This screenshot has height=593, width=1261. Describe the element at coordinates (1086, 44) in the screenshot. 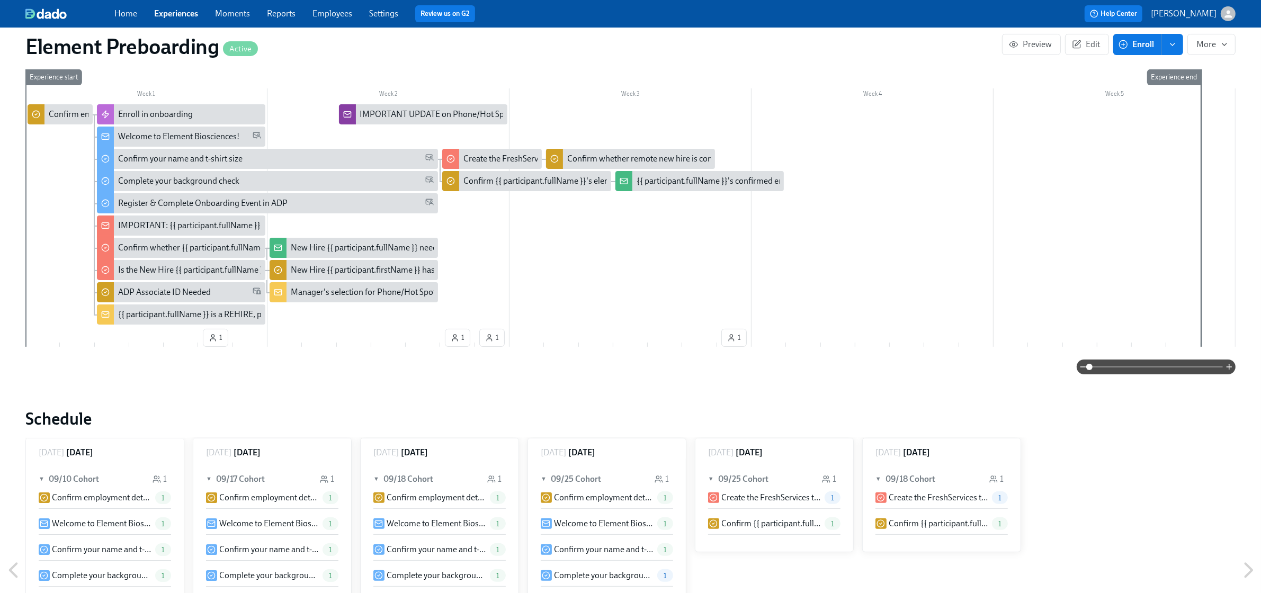

I see `button: Edit` at that location.